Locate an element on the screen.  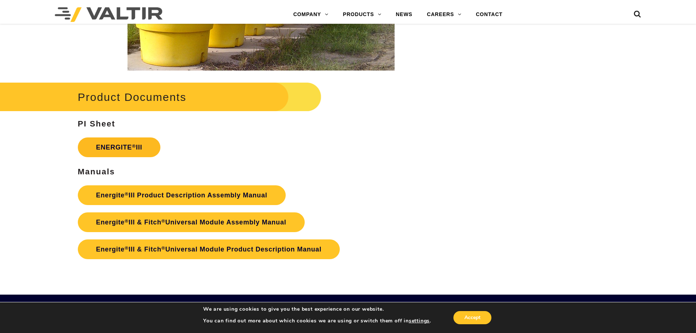
p: You can find out more about which cookies we are using or switch them off in . is located at coordinates (317, 321).